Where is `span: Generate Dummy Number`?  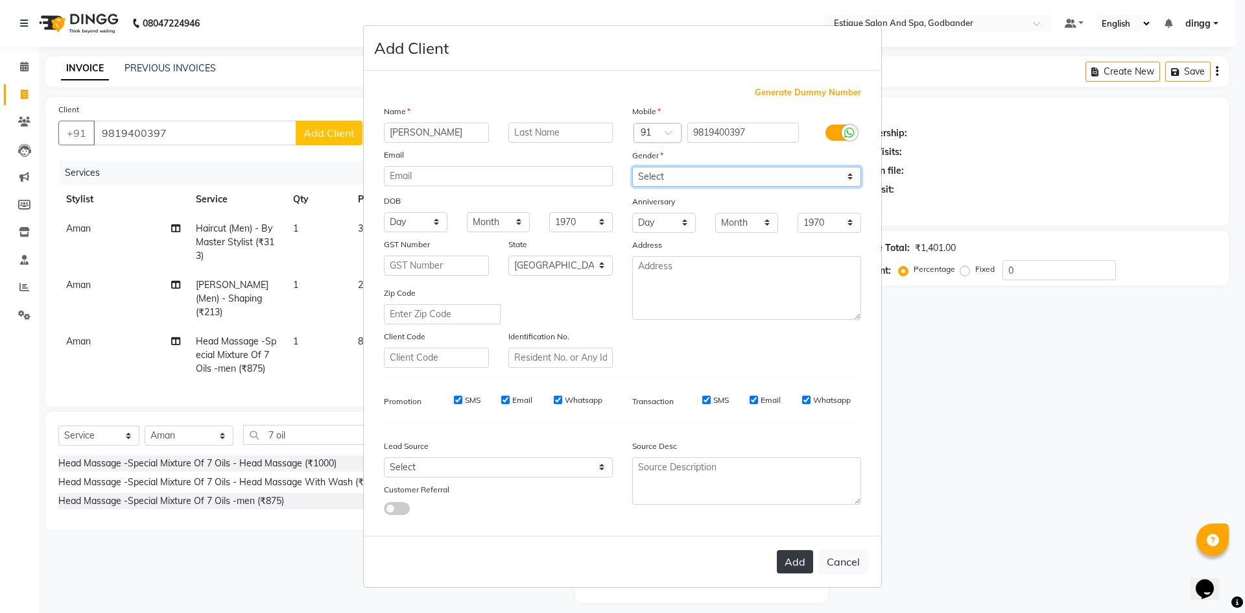 span: Generate Dummy Number is located at coordinates (808, 93).